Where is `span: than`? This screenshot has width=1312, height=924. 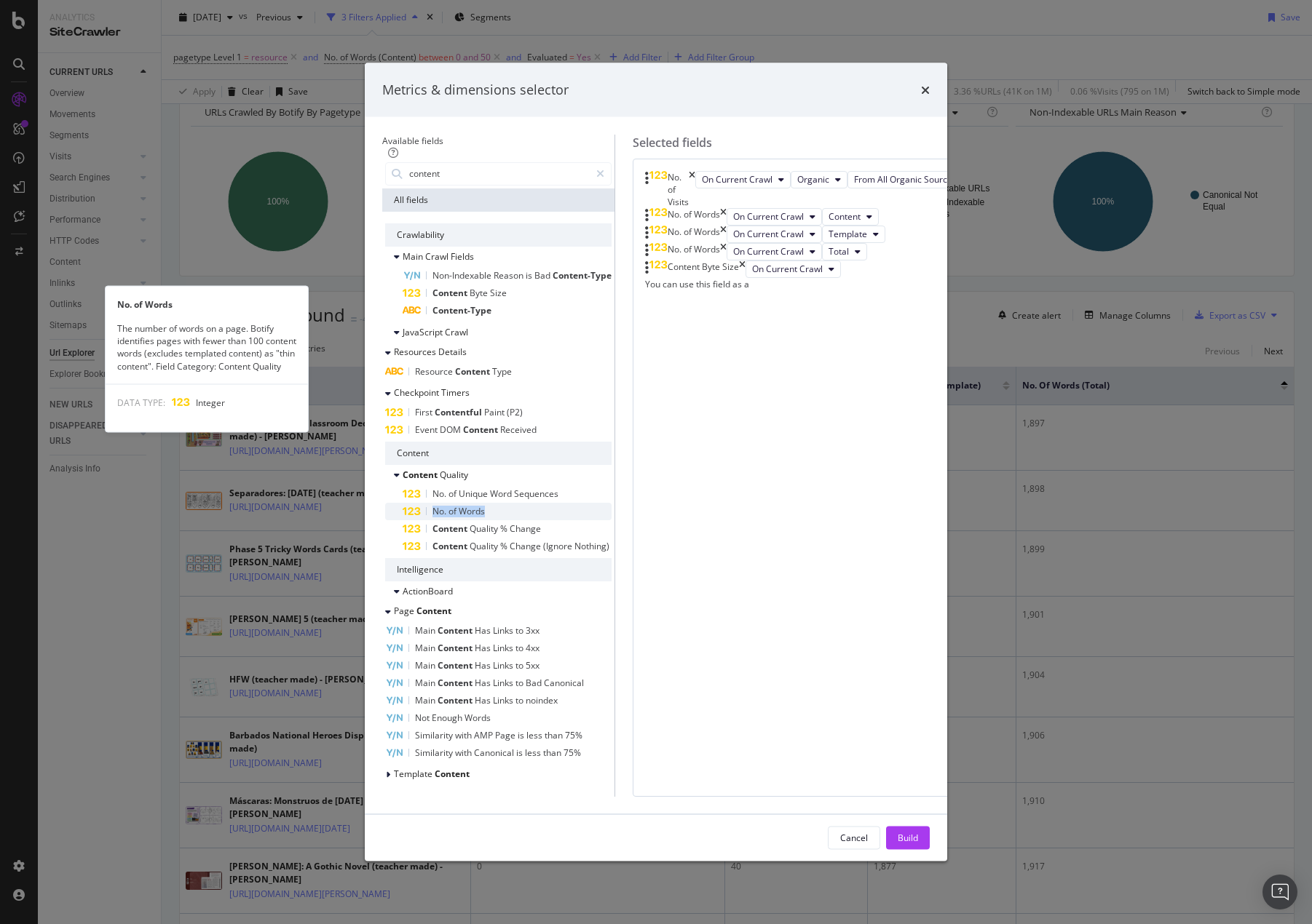
span: than is located at coordinates (555, 734).